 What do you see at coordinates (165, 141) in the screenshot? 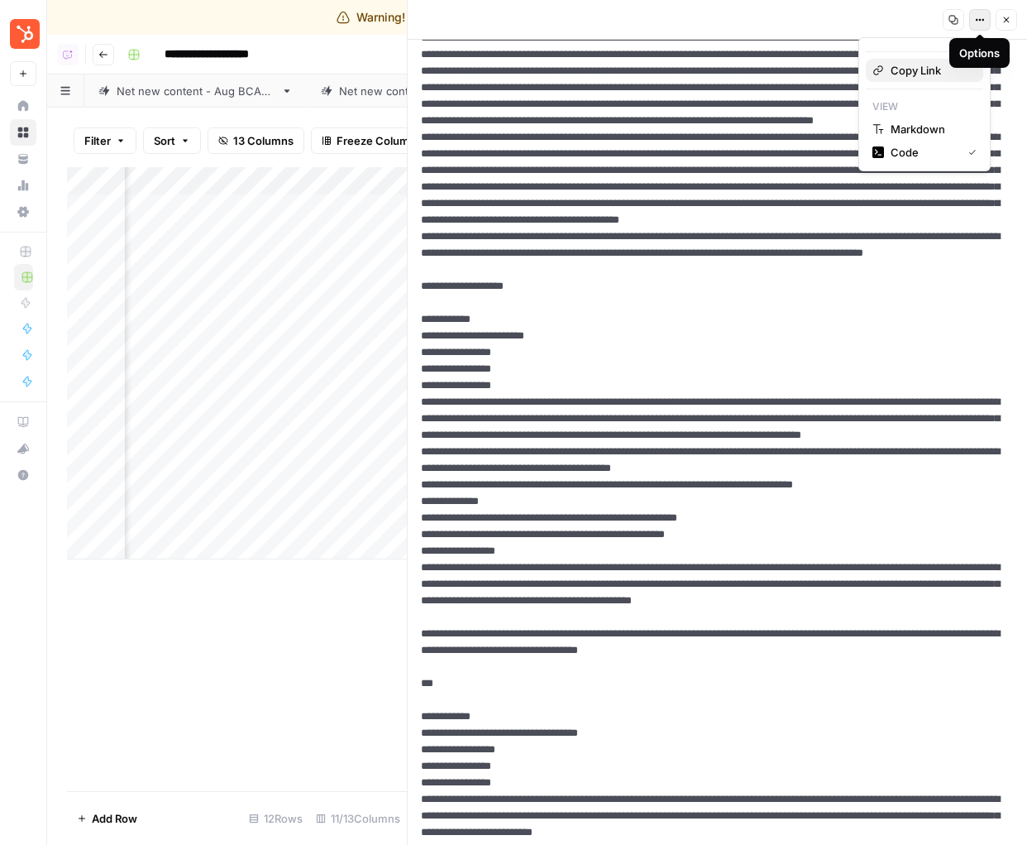
I see `span: Sort` at bounding box center [165, 141].